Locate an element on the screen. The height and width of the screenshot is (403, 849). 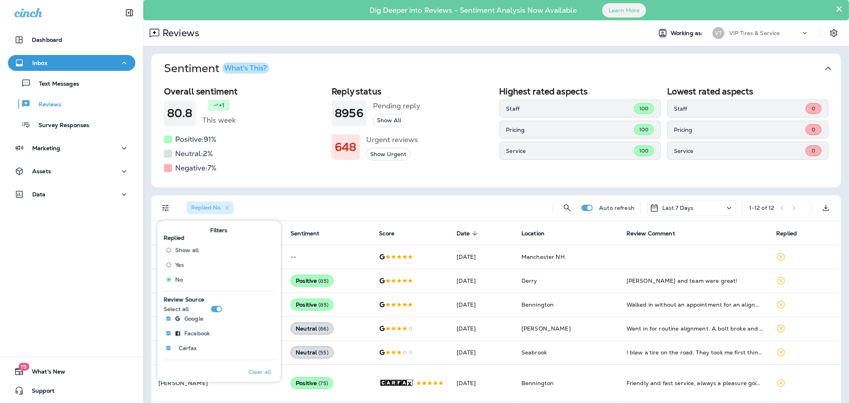
button: Inbox is located at coordinates (72, 63).